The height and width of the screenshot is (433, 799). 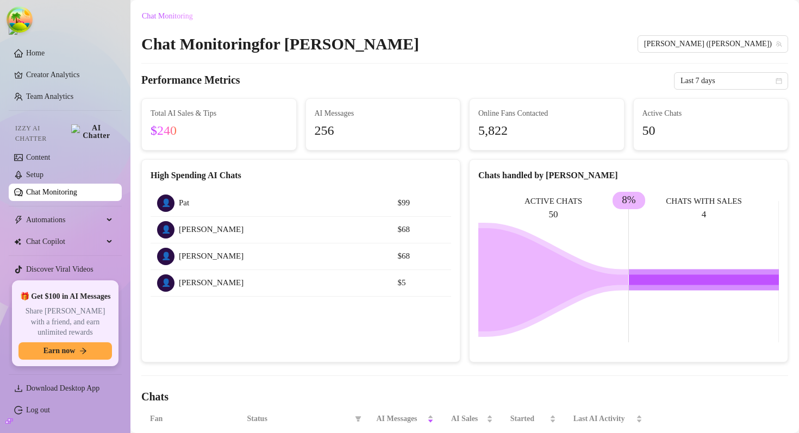 I want to click on a: Content, so click(x=38, y=157).